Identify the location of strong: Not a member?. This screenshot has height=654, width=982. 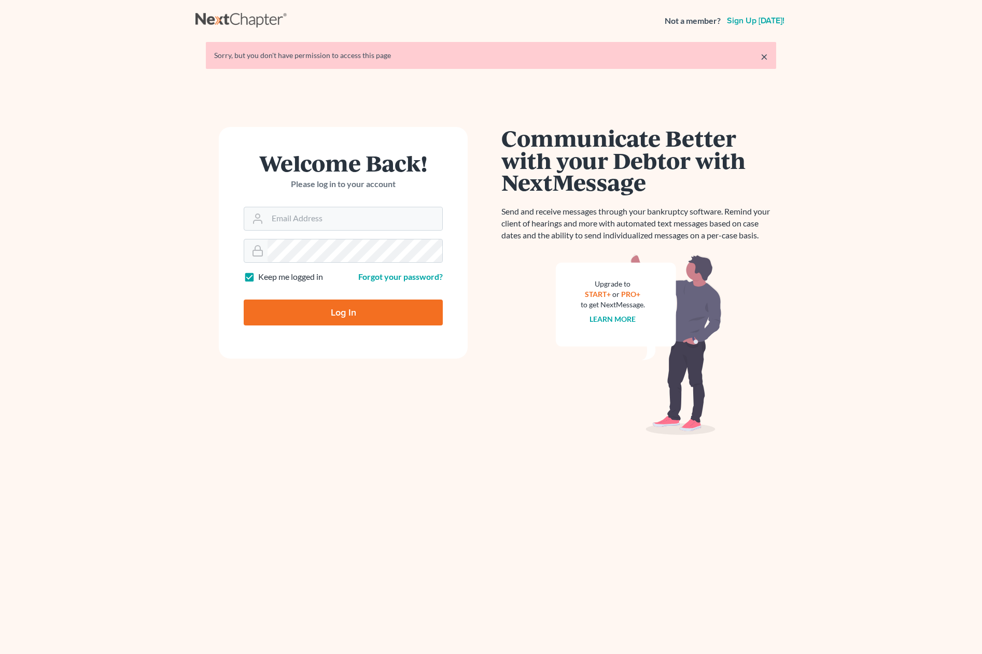
(693, 21).